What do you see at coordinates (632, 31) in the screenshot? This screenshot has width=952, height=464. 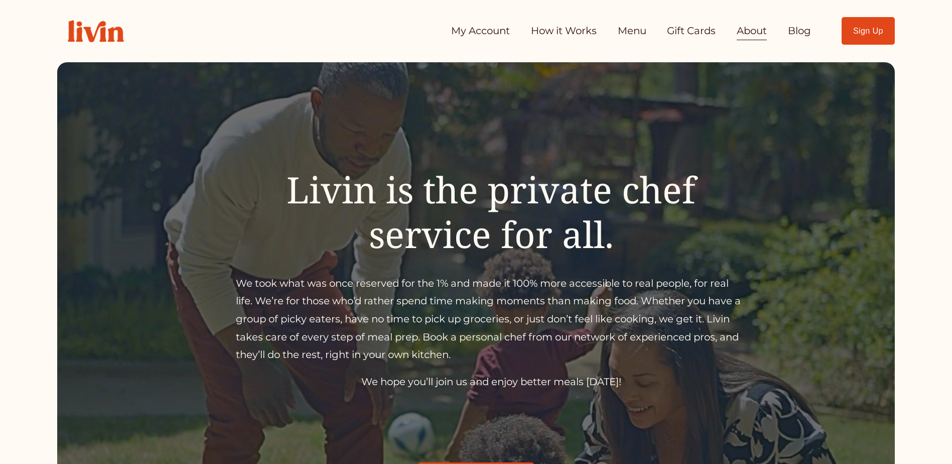 I see `a: Menu` at bounding box center [632, 31].